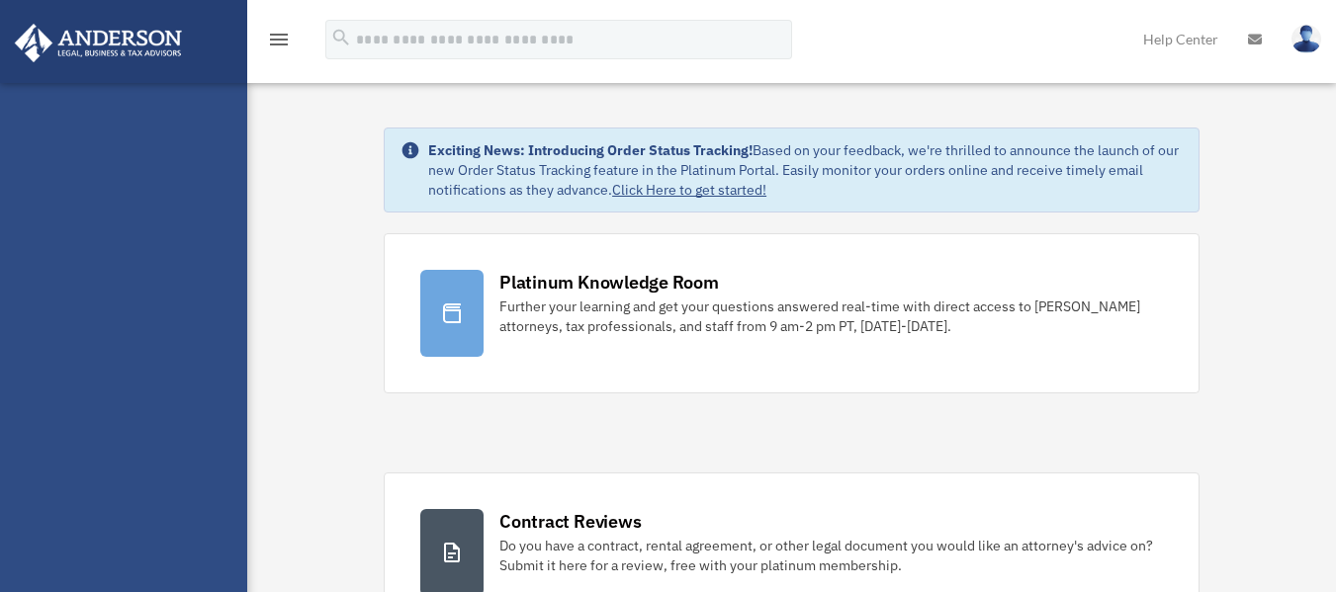 The width and height of the screenshot is (1336, 592). I want to click on a: menu, so click(279, 43).